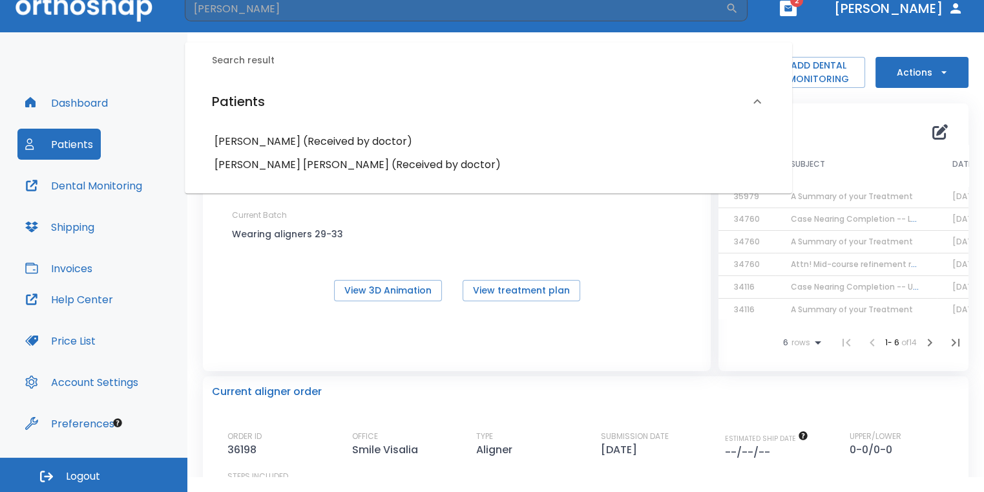 The width and height of the screenshot is (984, 492). I want to click on span: 35979, so click(746, 196).